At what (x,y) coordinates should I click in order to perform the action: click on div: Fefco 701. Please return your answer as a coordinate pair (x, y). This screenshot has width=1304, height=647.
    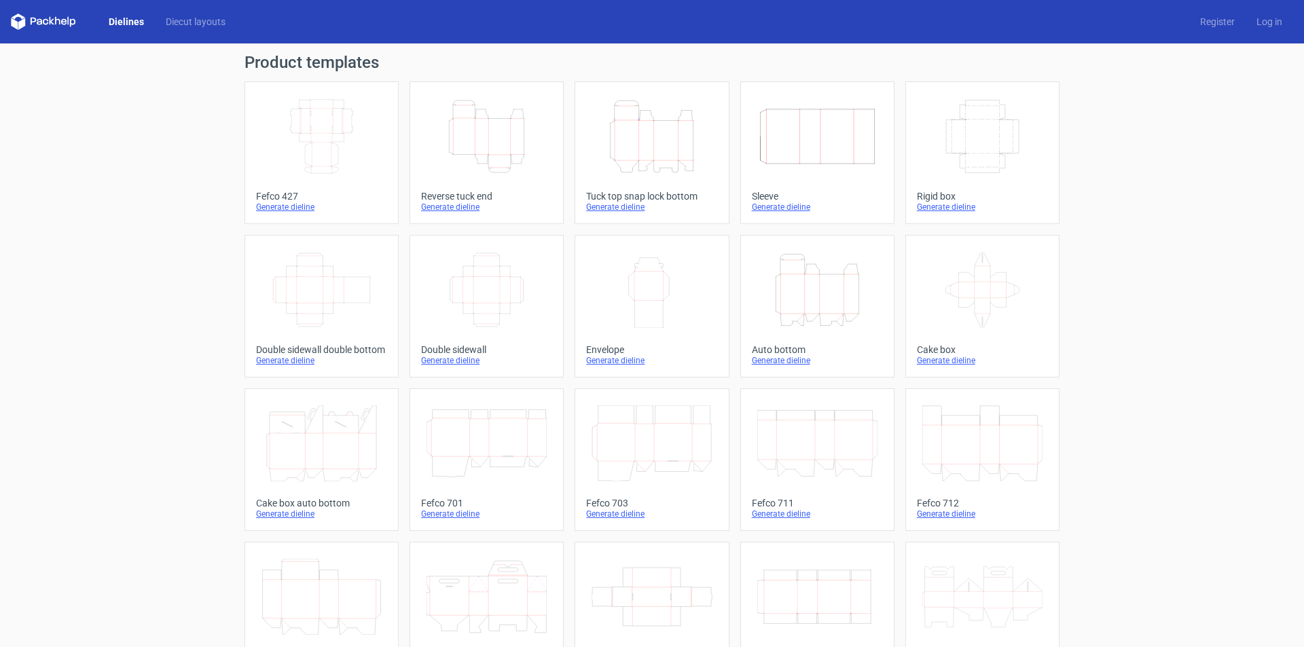
    Looking at the image, I should click on (486, 503).